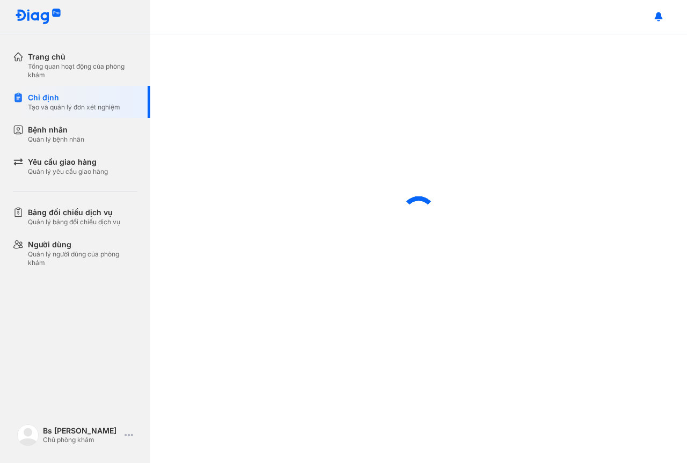 The image size is (687, 463). I want to click on div: Trang chủ, so click(83, 57).